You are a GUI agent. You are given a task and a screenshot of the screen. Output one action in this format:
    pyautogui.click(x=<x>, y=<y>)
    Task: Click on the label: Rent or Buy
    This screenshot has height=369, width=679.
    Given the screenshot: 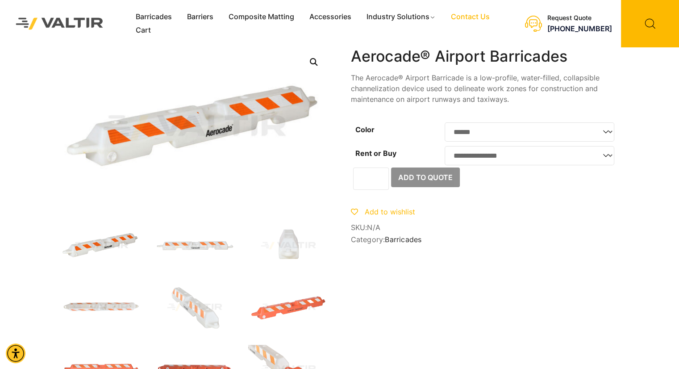 What is the action you would take?
    pyautogui.click(x=376, y=153)
    